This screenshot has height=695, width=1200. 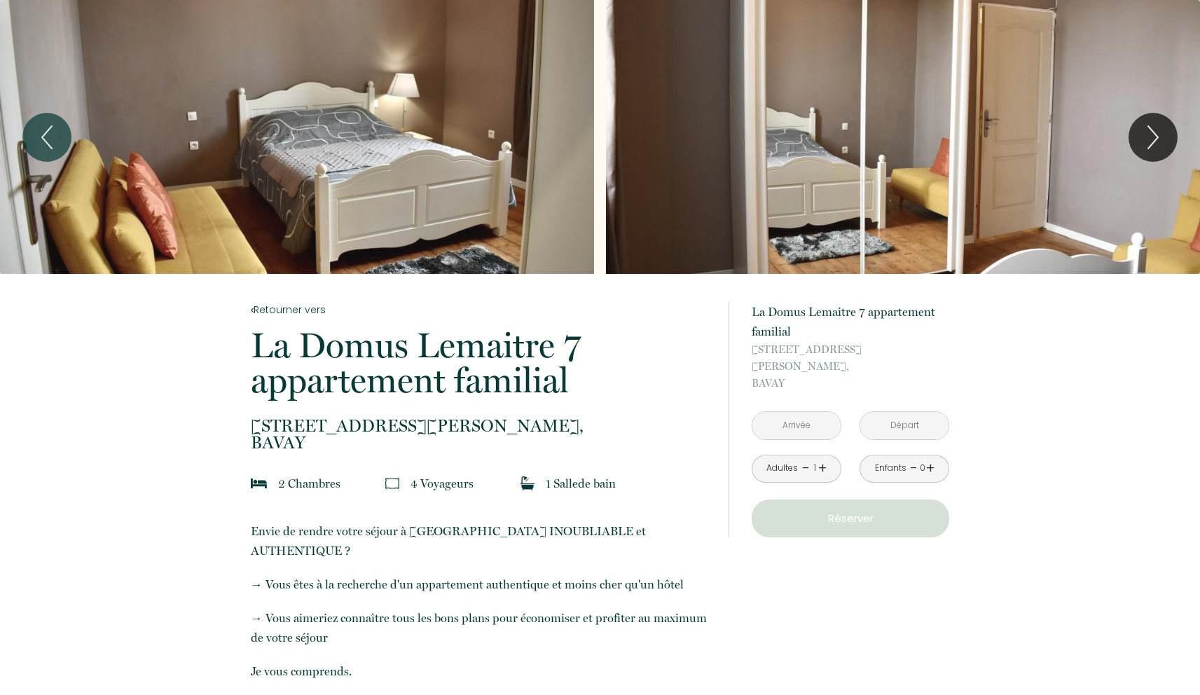 What do you see at coordinates (309, 483) in the screenshot?
I see `p: 2 Chambre` at bounding box center [309, 483].